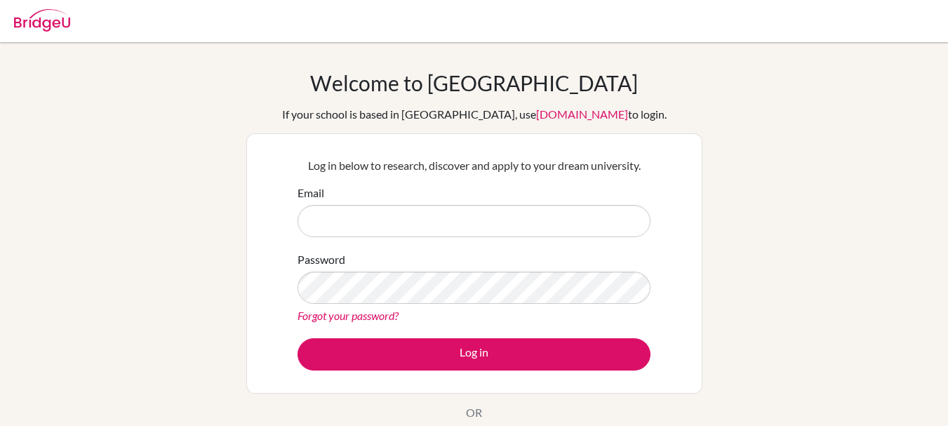 The height and width of the screenshot is (426, 948). What do you see at coordinates (42, 20) in the screenshot?
I see `img: Bridge-U` at bounding box center [42, 20].